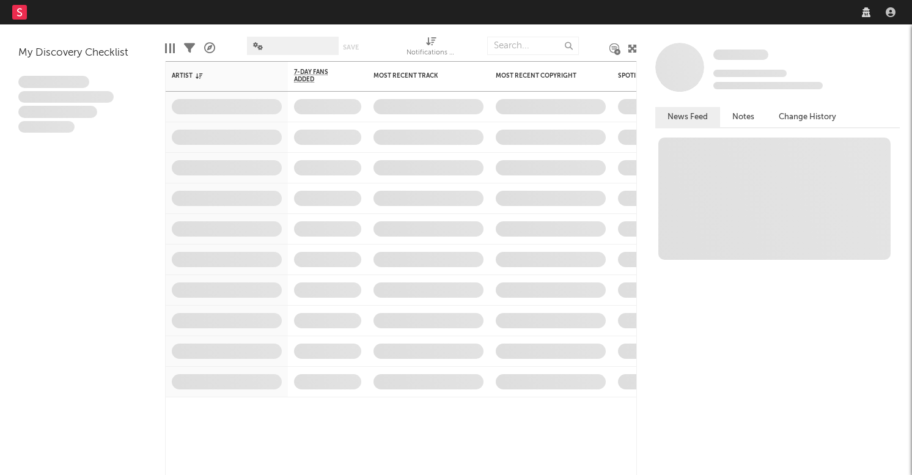 The width and height of the screenshot is (912, 475). Describe the element at coordinates (210, 48) in the screenshot. I see `div: A&R Pipeline` at that location.